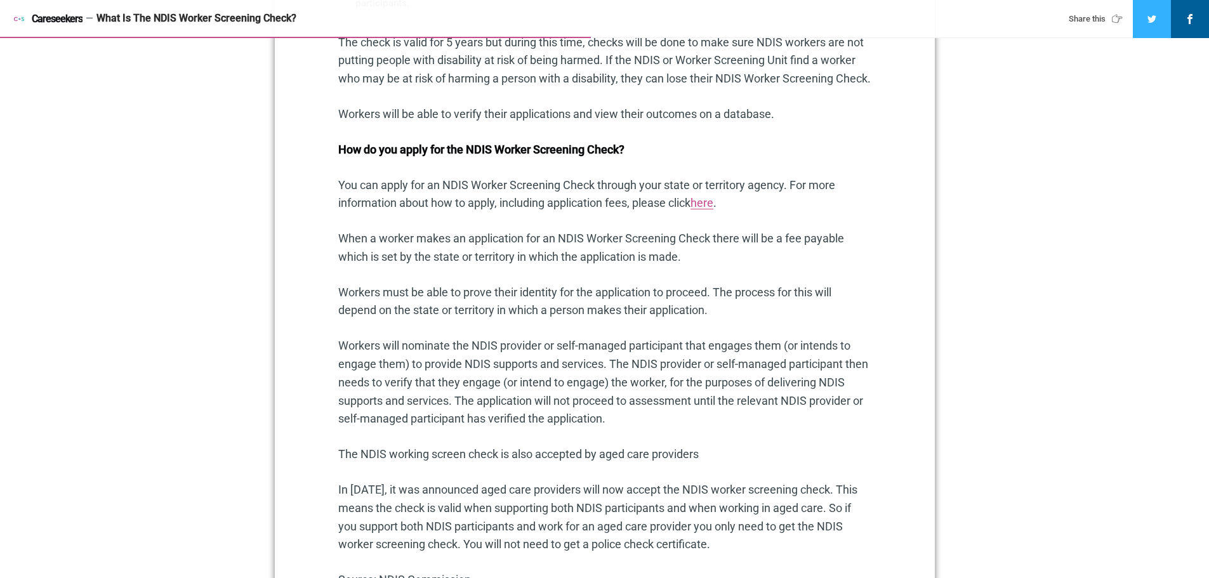 This screenshot has height=578, width=1209. What do you see at coordinates (19, 19) in the screenshot?
I see `img: Careseekers icon` at bounding box center [19, 19].